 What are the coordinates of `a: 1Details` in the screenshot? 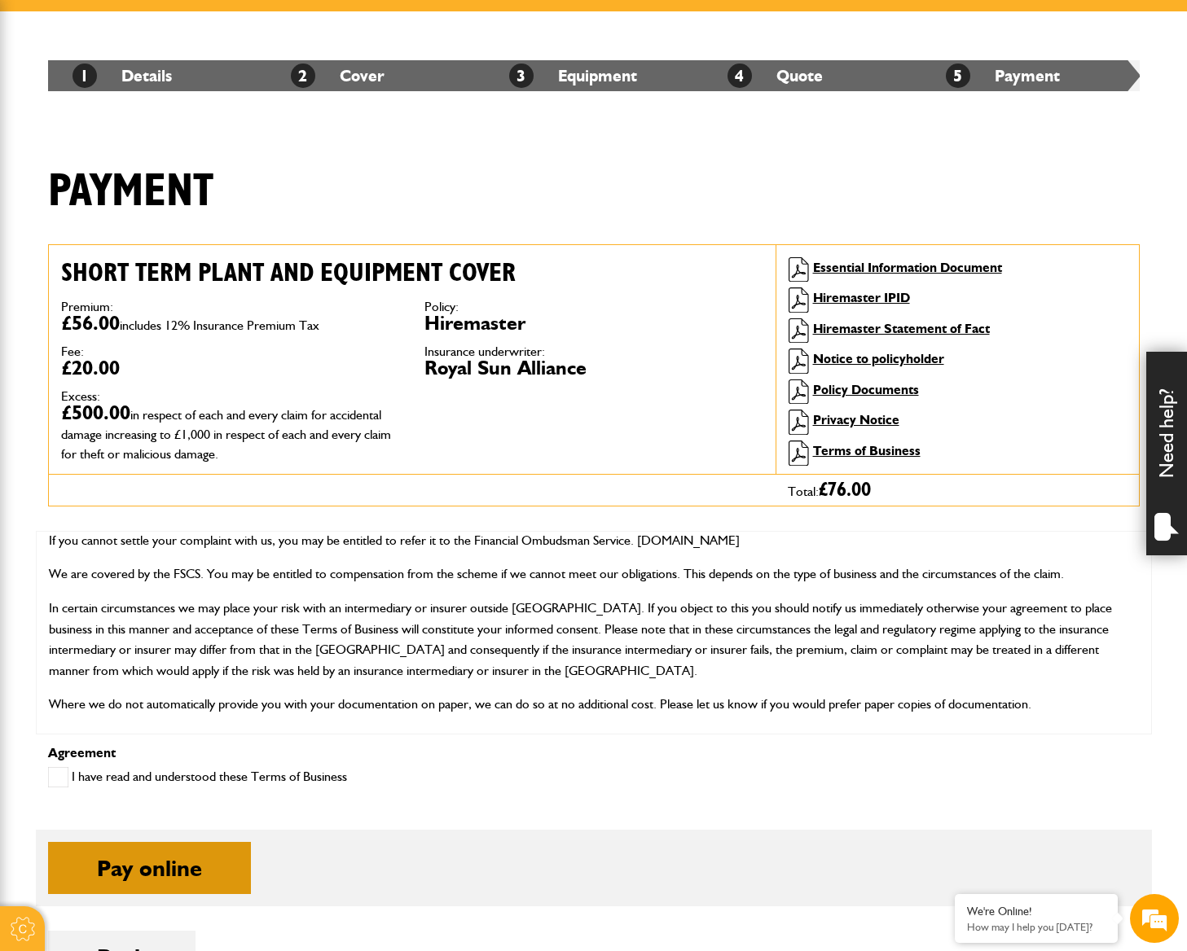 It's located at (122, 76).